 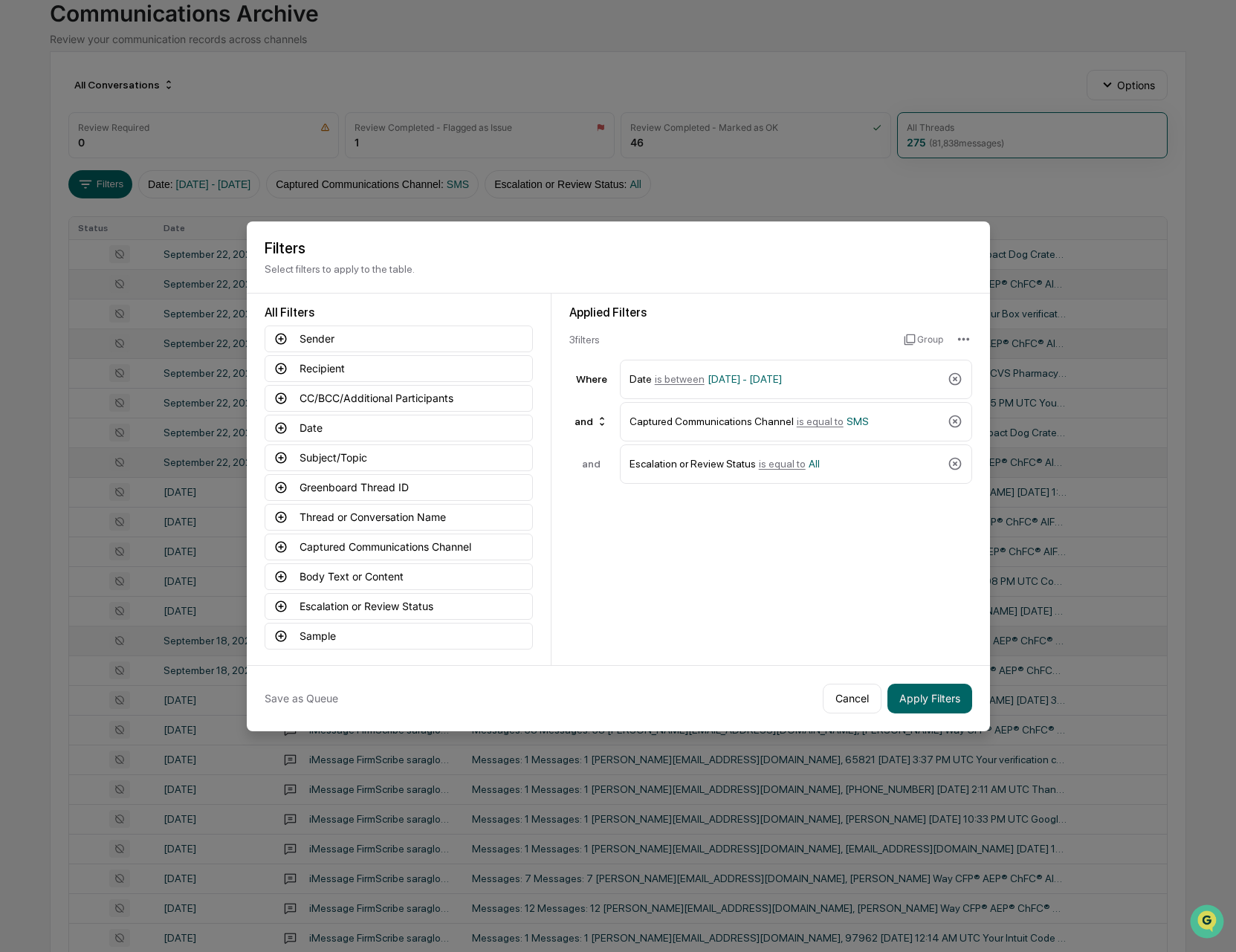 What do you see at coordinates (929, 699) in the screenshot?
I see `button: Apply Filters` at bounding box center [929, 699].